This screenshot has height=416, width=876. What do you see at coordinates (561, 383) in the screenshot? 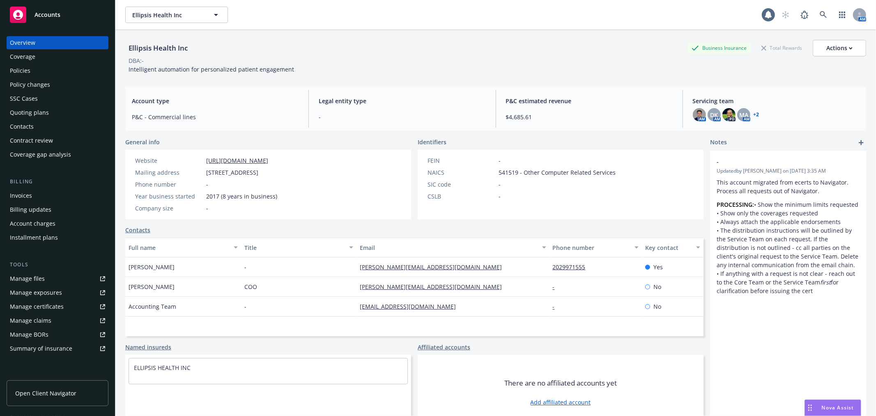
I see `span: There are no affiliated accounts yet` at bounding box center [561, 383].